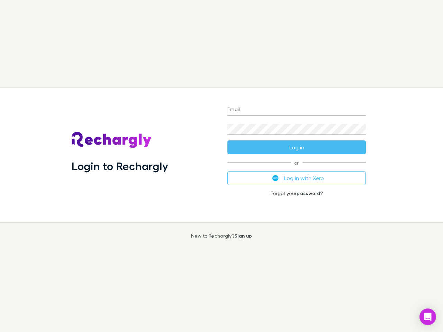 The image size is (443, 332). What do you see at coordinates (276, 178) in the screenshot?
I see `img: Xero's logo` at bounding box center [276, 178].